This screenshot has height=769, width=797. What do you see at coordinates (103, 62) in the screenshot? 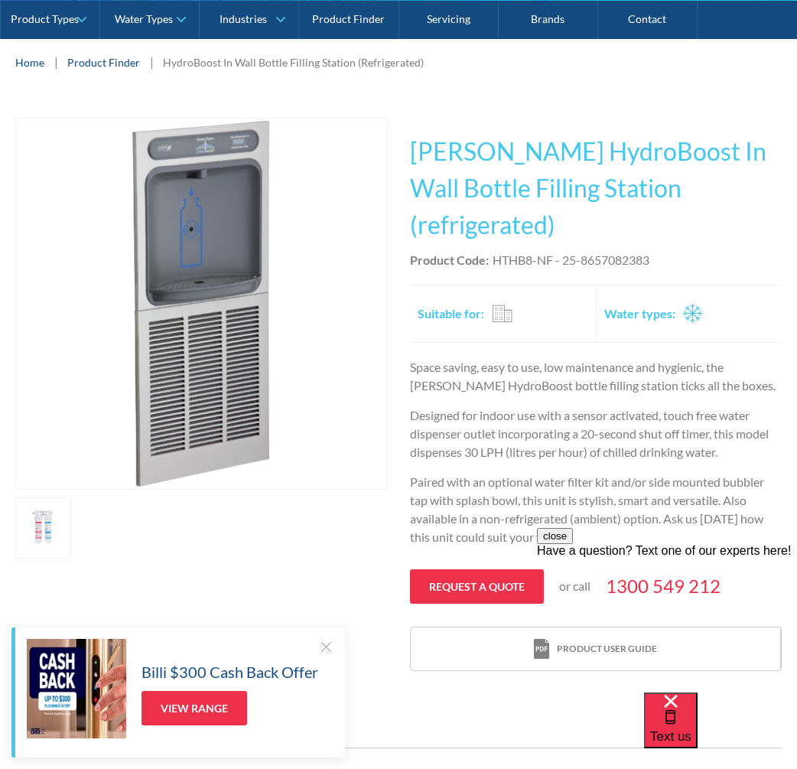
I see `a: Product Finder` at bounding box center [103, 62].